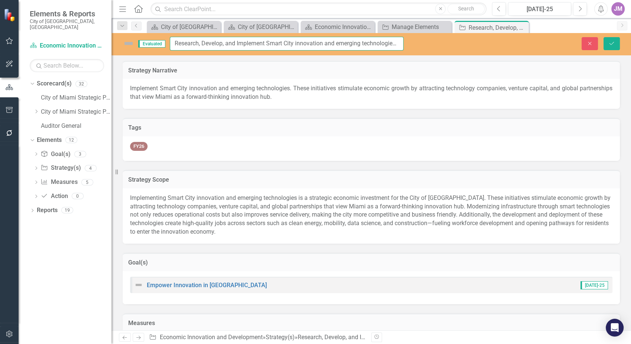 The height and width of the screenshot is (344, 631). Describe the element at coordinates (59, 182) in the screenshot. I see `a: Measures` at that location.